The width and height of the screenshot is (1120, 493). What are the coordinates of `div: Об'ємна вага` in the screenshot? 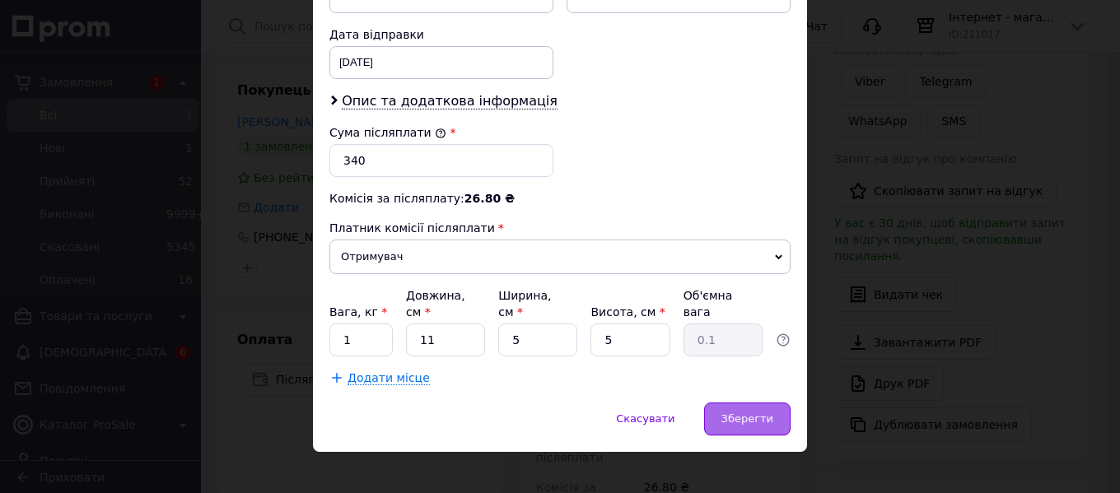 It's located at (723, 304).